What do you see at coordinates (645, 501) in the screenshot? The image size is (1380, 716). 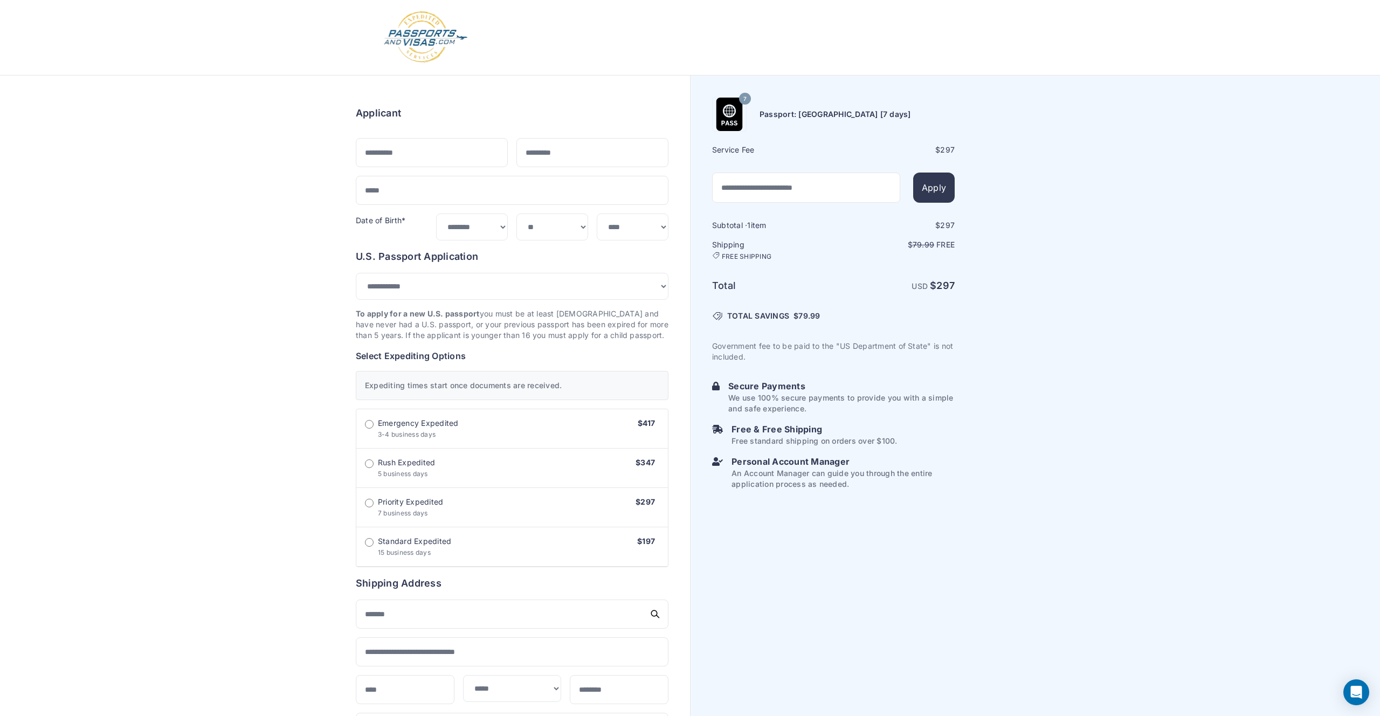 I see `span: $297` at bounding box center [645, 501].